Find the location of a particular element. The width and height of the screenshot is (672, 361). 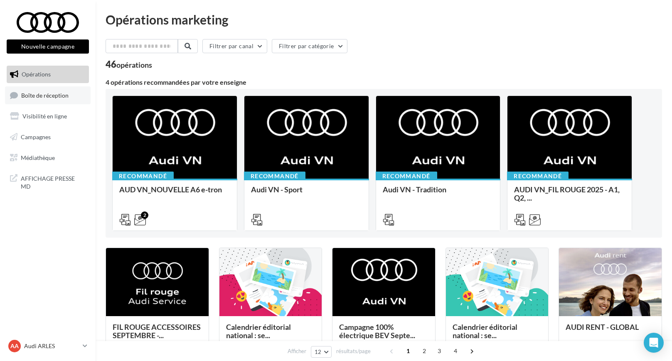

span: Audi VN - Sport is located at coordinates (277, 189).